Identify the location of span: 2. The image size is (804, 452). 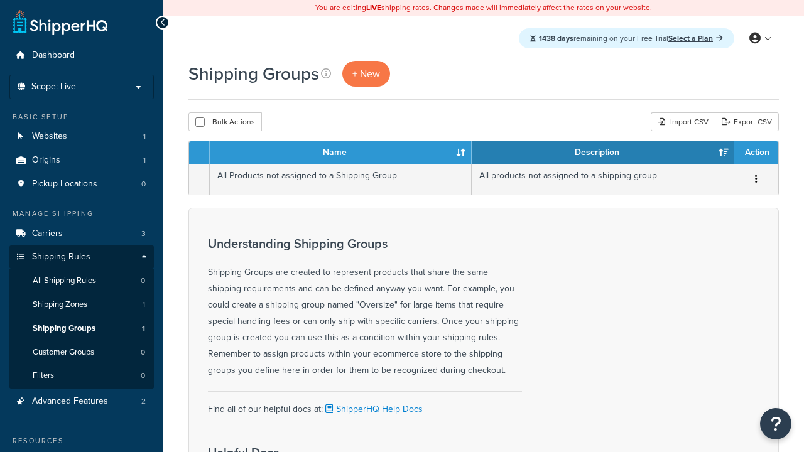
(143, 401).